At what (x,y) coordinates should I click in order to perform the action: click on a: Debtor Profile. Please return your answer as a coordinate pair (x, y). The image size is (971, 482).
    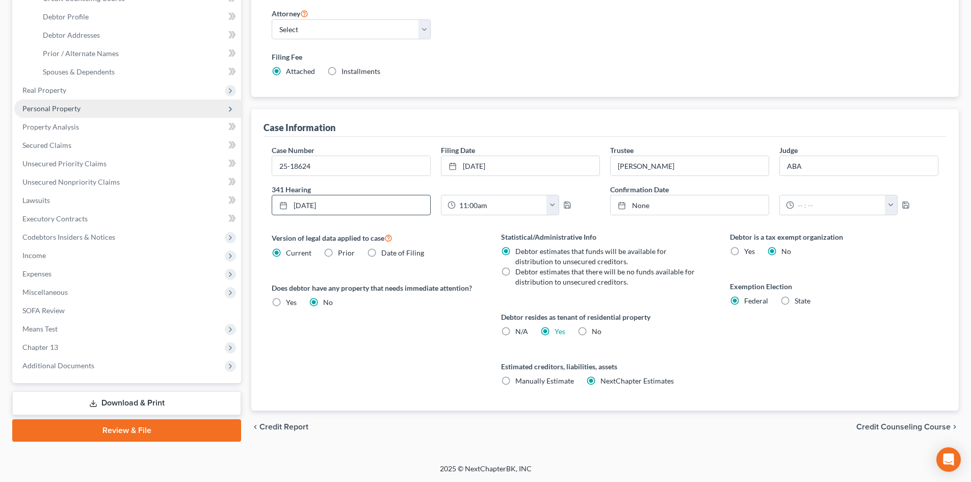
    Looking at the image, I should click on (138, 17).